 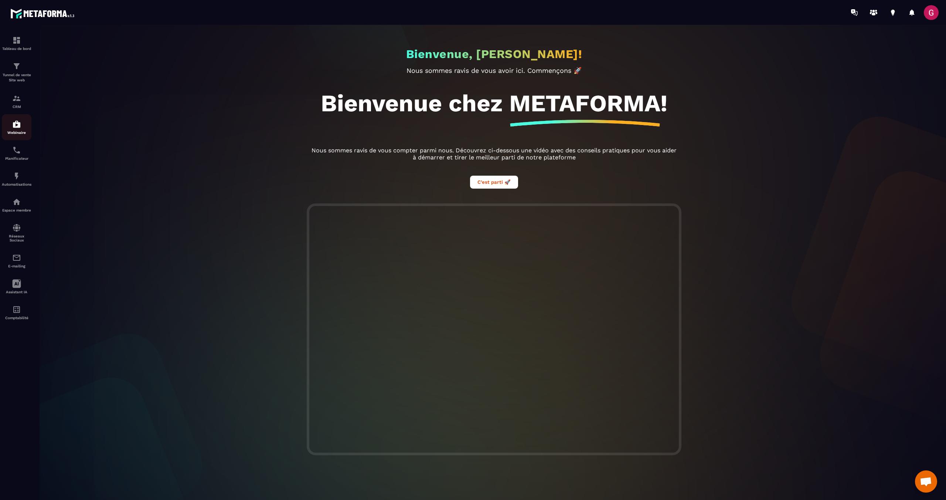 I want to click on p: CRM, so click(x=17, y=106).